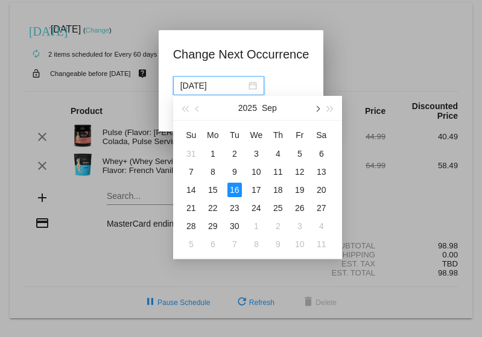  Describe the element at coordinates (191, 154) in the screenshot. I see `div: 31` at that location.